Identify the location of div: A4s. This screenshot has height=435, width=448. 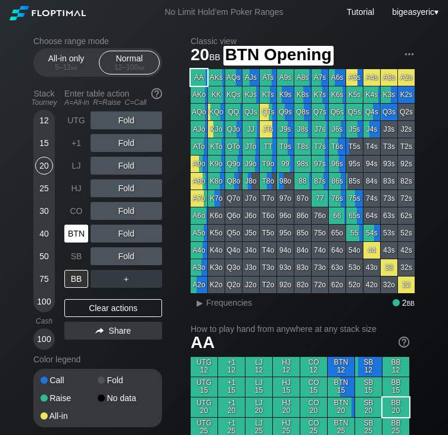
(372, 78).